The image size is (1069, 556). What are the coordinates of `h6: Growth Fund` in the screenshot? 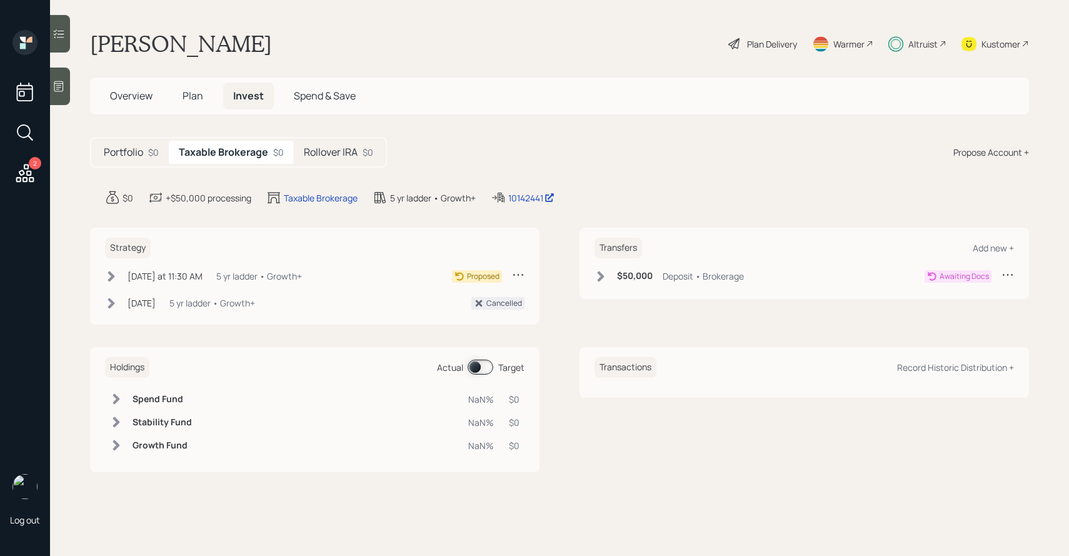 It's located at (162, 445).